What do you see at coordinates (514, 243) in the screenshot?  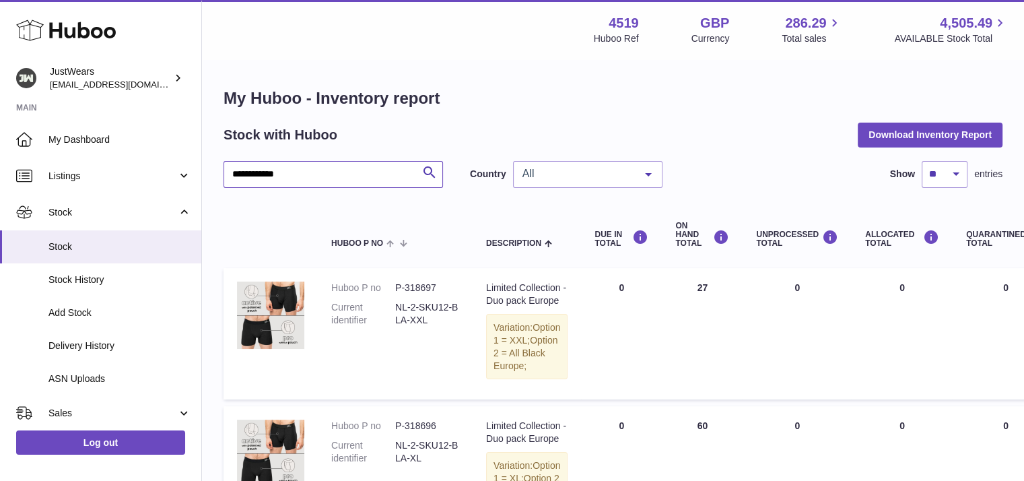 I see `span: Description` at bounding box center [514, 243].